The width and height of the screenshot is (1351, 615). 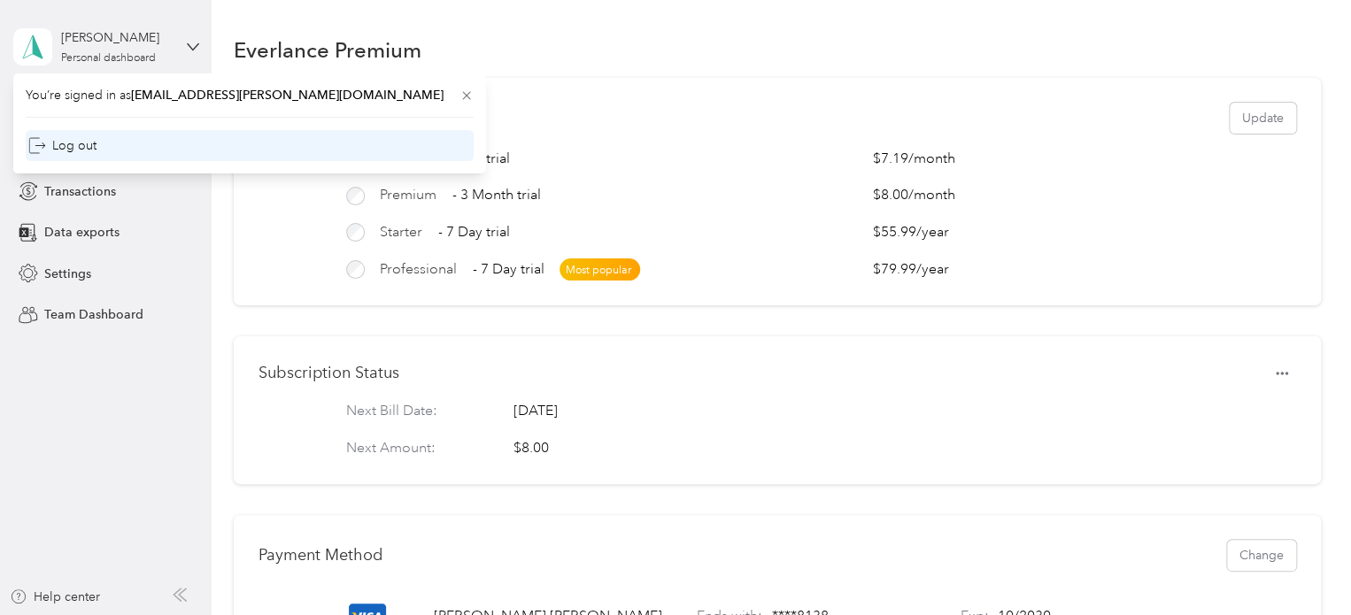 I want to click on p: Next Amount:, so click(x=414, y=449).